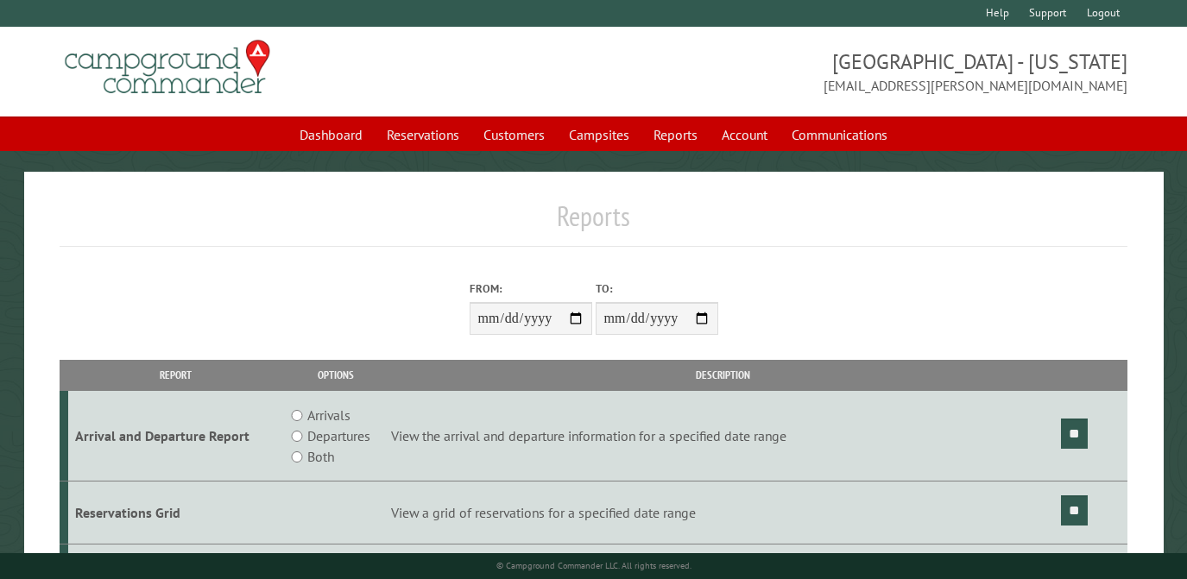 Image resolution: width=1187 pixels, height=579 pixels. Describe the element at coordinates (675, 135) in the screenshot. I see `a: Reports` at that location.